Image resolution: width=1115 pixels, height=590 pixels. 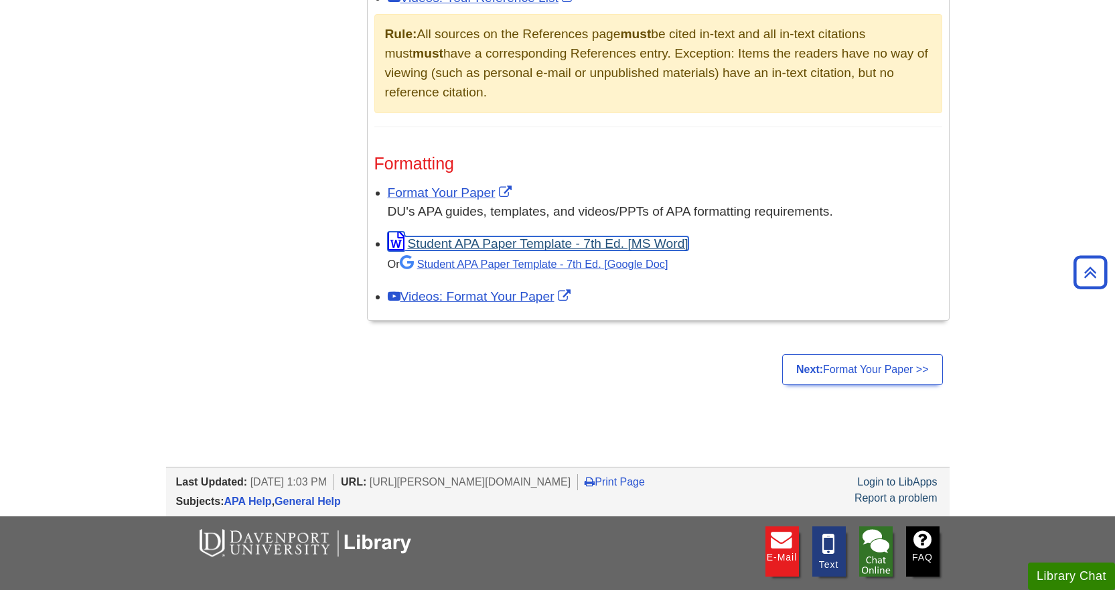 I want to click on span: Last Updated:, so click(x=212, y=481).